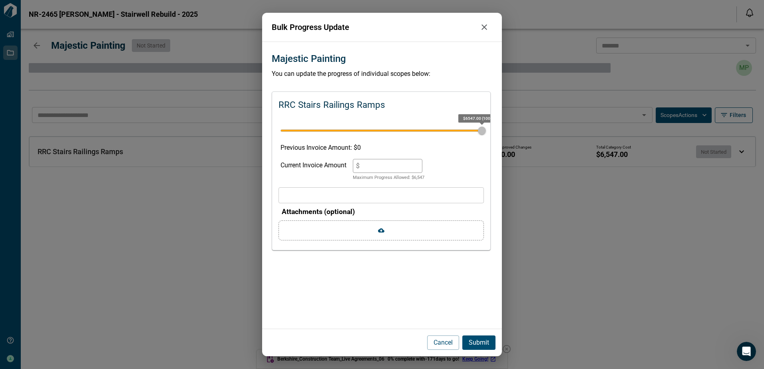  I want to click on p: Bulk Progress Update, so click(374, 27).